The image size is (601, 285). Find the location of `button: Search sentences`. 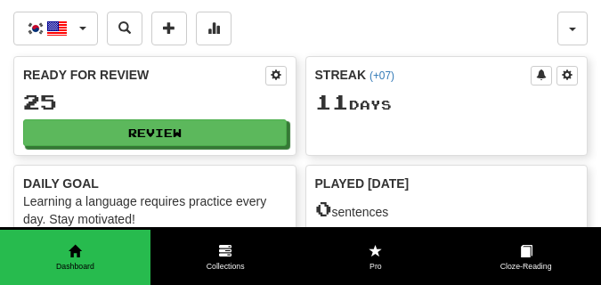

button: Search sentences is located at coordinates (125, 28).